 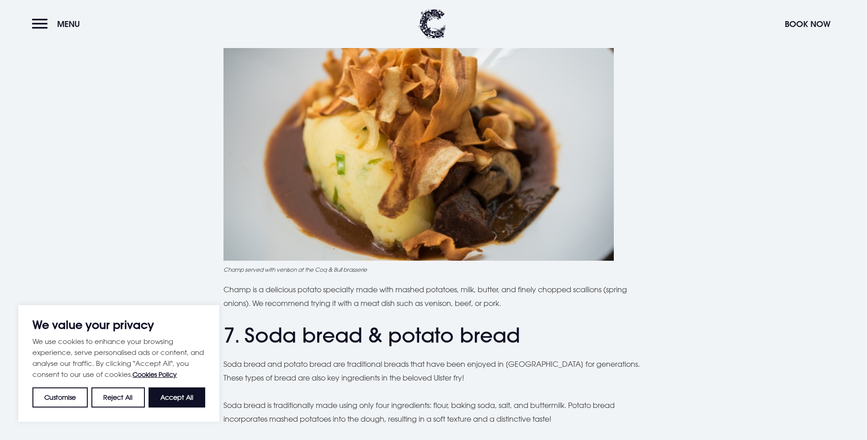 I want to click on figcaption: Champ served with venison at the Coq & Bull brasserie, so click(x=434, y=269).